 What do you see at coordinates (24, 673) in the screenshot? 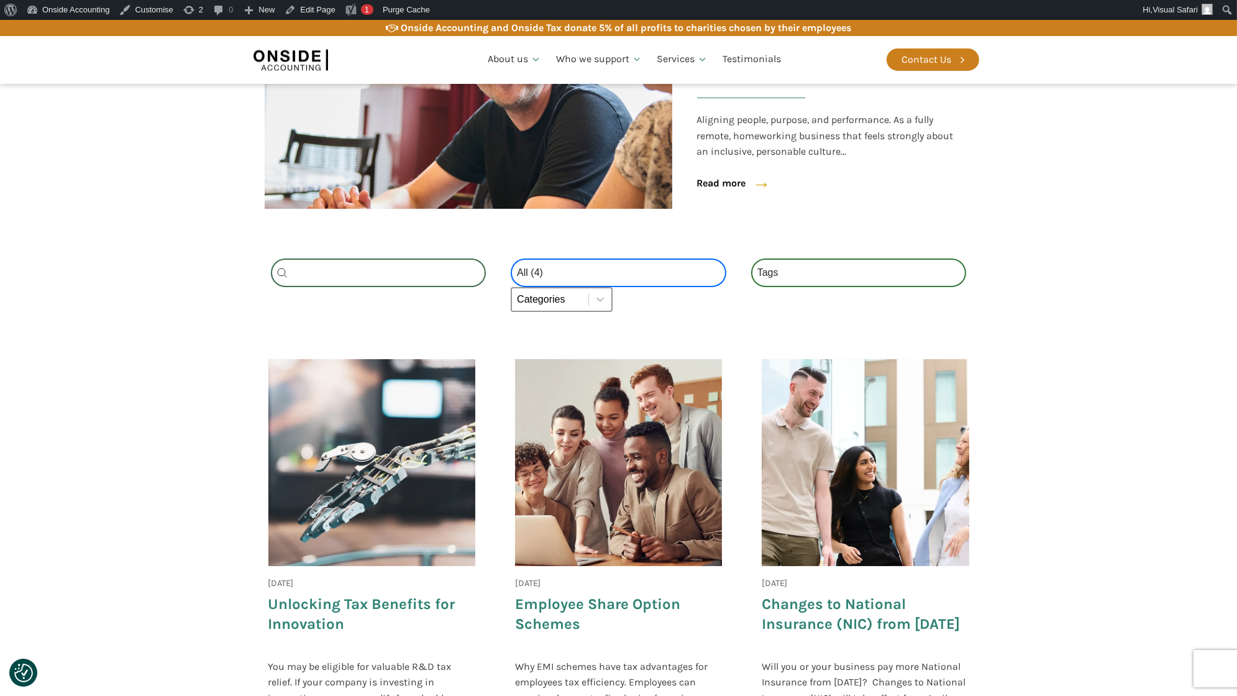
I see `img: Revisit consent button` at bounding box center [24, 673].